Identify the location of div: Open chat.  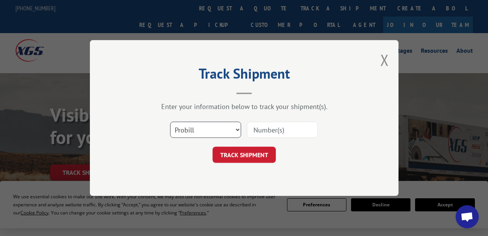
(467, 217).